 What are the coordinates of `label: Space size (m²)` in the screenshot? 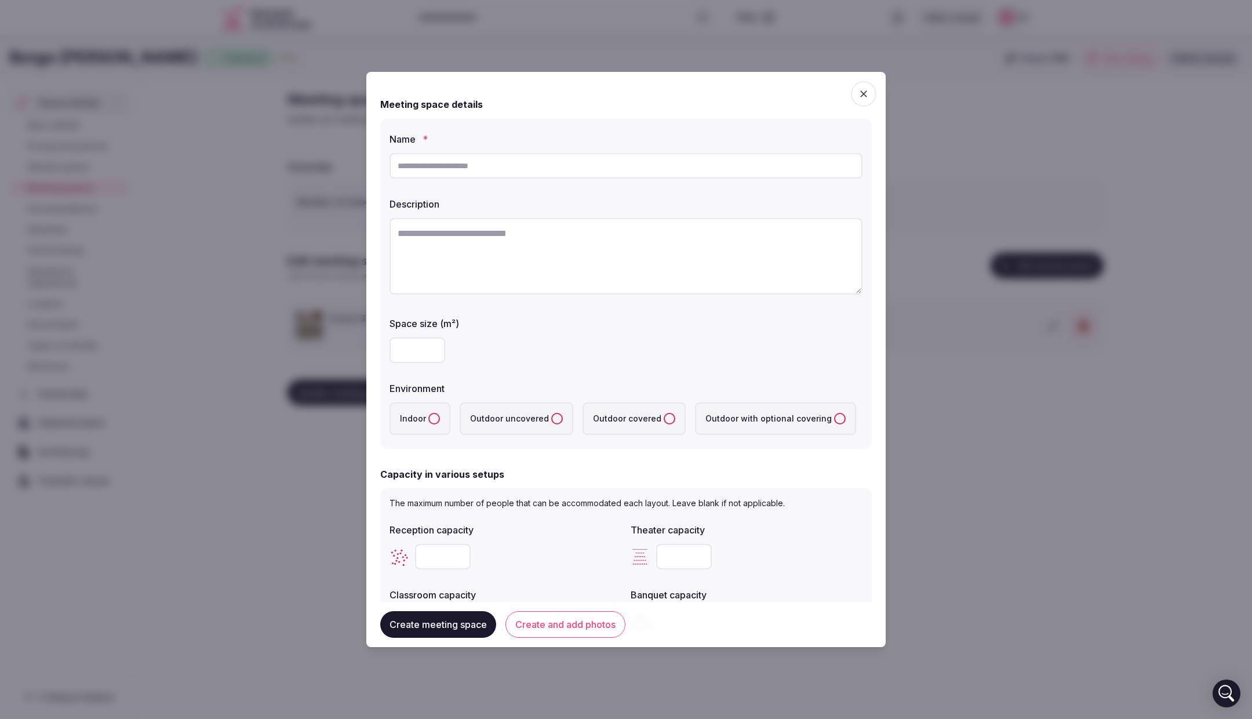 It's located at (626, 324).